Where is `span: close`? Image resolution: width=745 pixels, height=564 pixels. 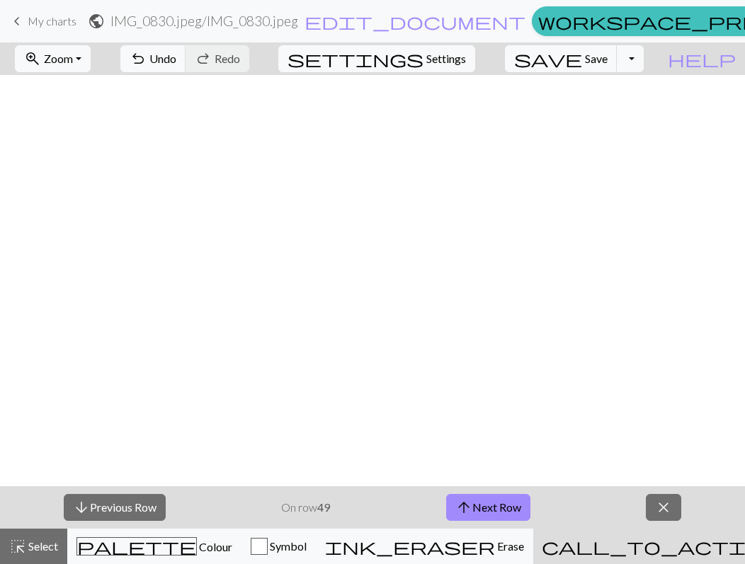 span: close is located at coordinates (663, 507).